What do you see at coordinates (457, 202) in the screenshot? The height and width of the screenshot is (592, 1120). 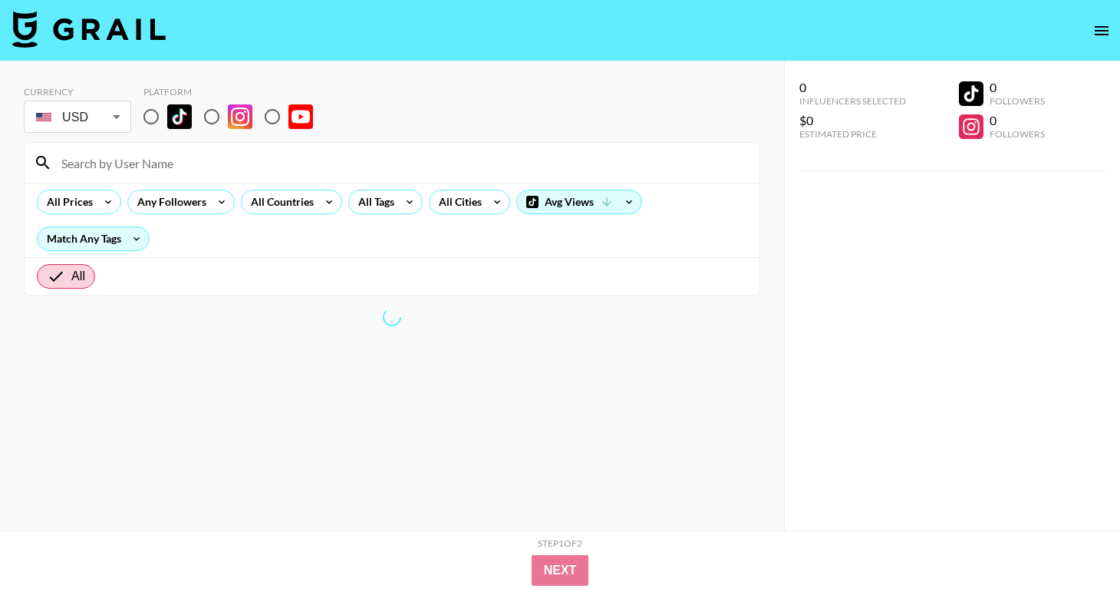 I see `div: All Cities` at bounding box center [457, 202].